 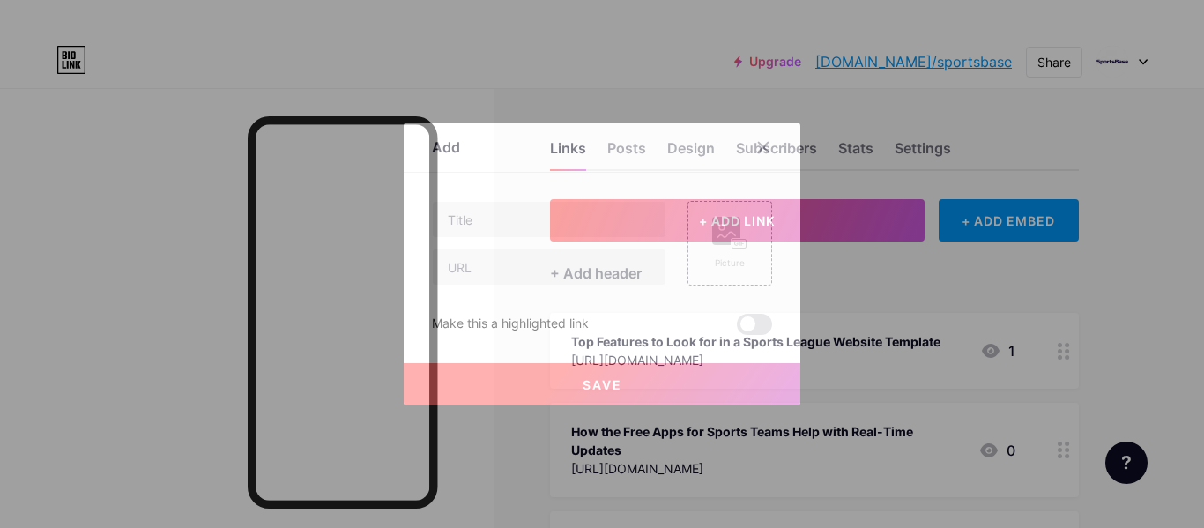 What do you see at coordinates (549, 267) in the screenshot?
I see `input: URL` at bounding box center [549, 267].